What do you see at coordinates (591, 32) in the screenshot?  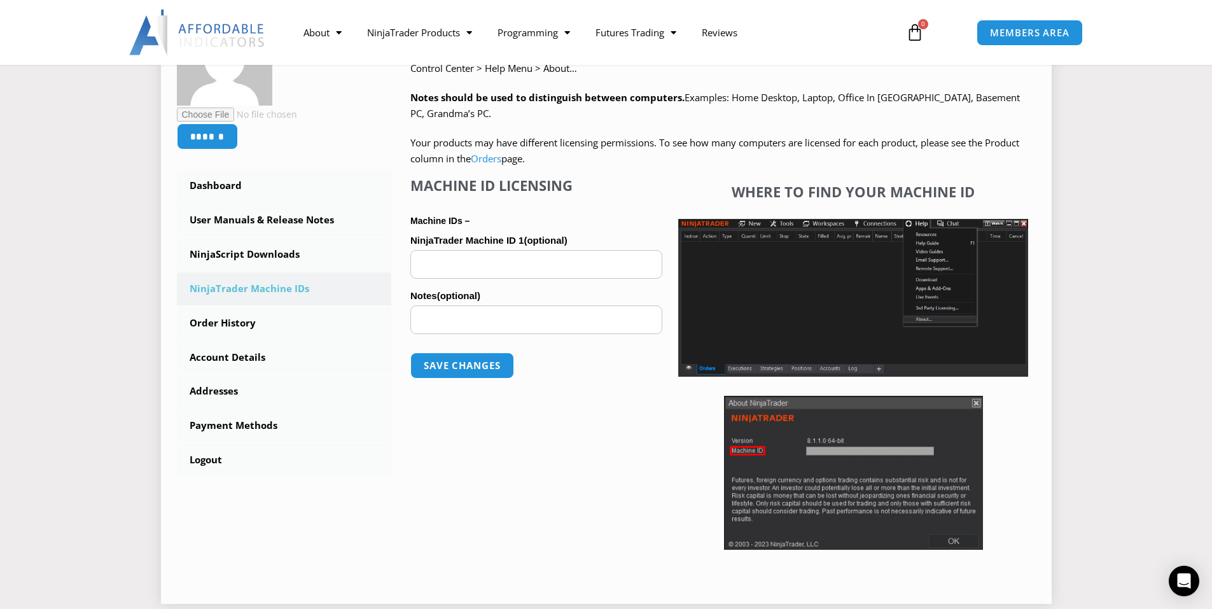 I see `nav: Menu` at bounding box center [591, 32].